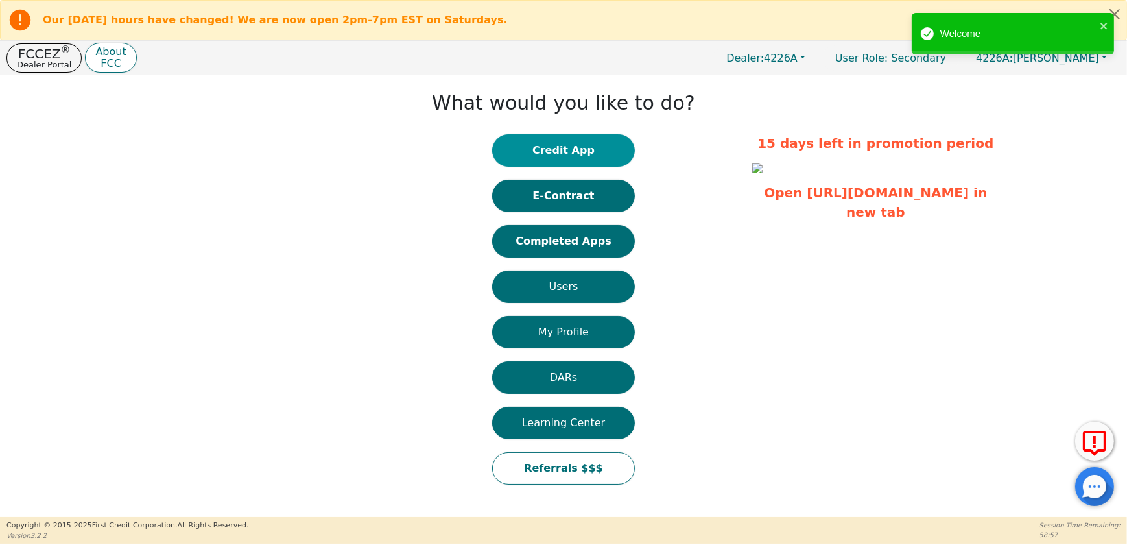 The width and height of the screenshot is (1127, 545). What do you see at coordinates (44, 58) in the screenshot?
I see `a: FCCEZ®Dealer Portal` at bounding box center [44, 58].